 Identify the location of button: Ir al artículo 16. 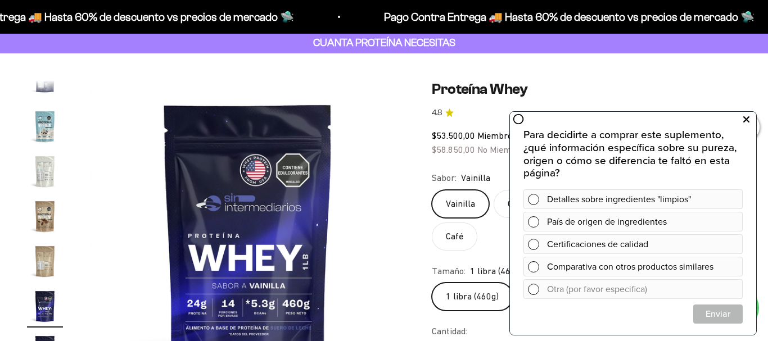
(45, 218).